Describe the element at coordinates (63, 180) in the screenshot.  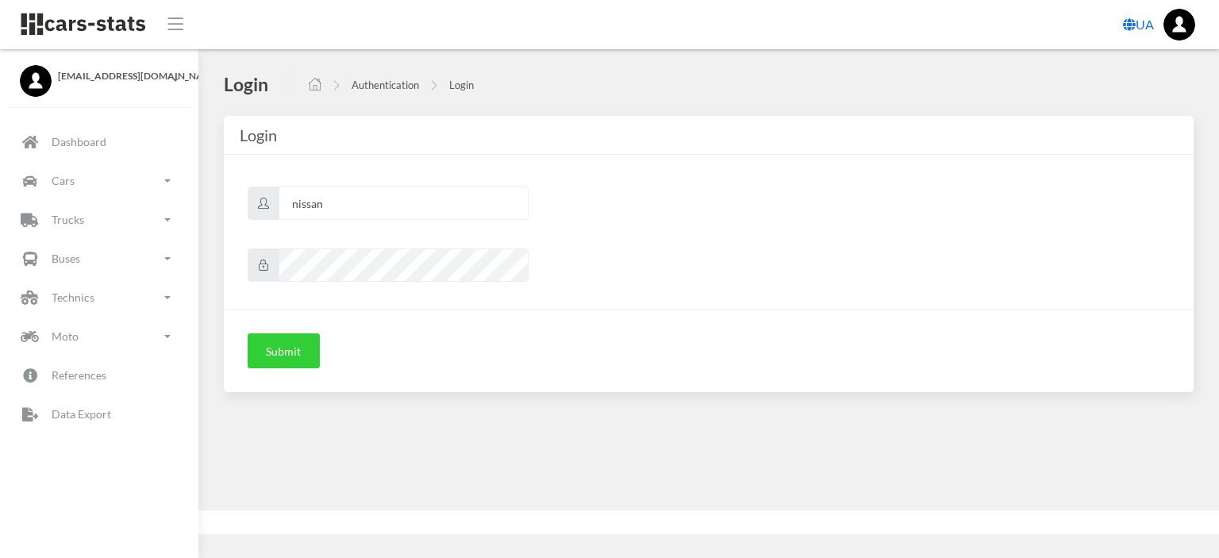
I see `p: Cars` at that location.